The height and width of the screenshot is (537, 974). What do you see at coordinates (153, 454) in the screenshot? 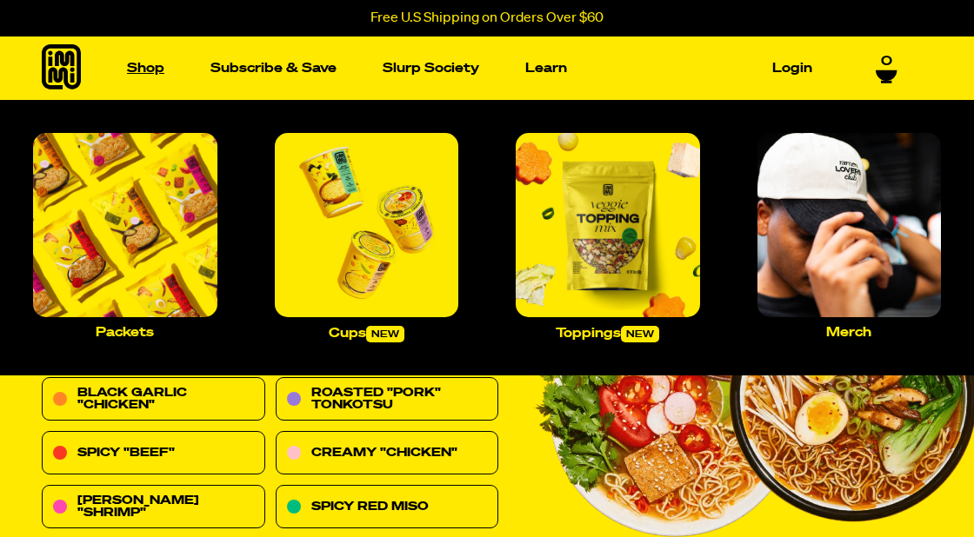
I see `a: Spicy "Beef"` at bounding box center [153, 454].